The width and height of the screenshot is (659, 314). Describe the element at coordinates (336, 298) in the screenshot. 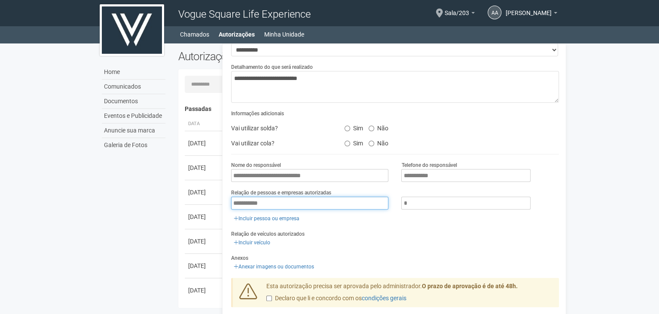

I see `label: Declaro que li e concordo com os` at that location.